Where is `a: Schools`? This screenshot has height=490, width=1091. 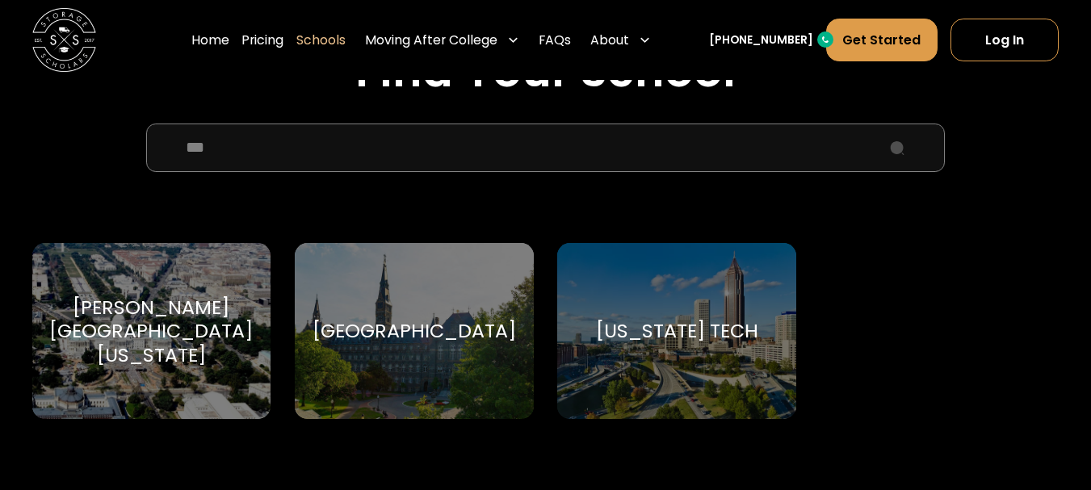
a: Schools is located at coordinates (320, 40).